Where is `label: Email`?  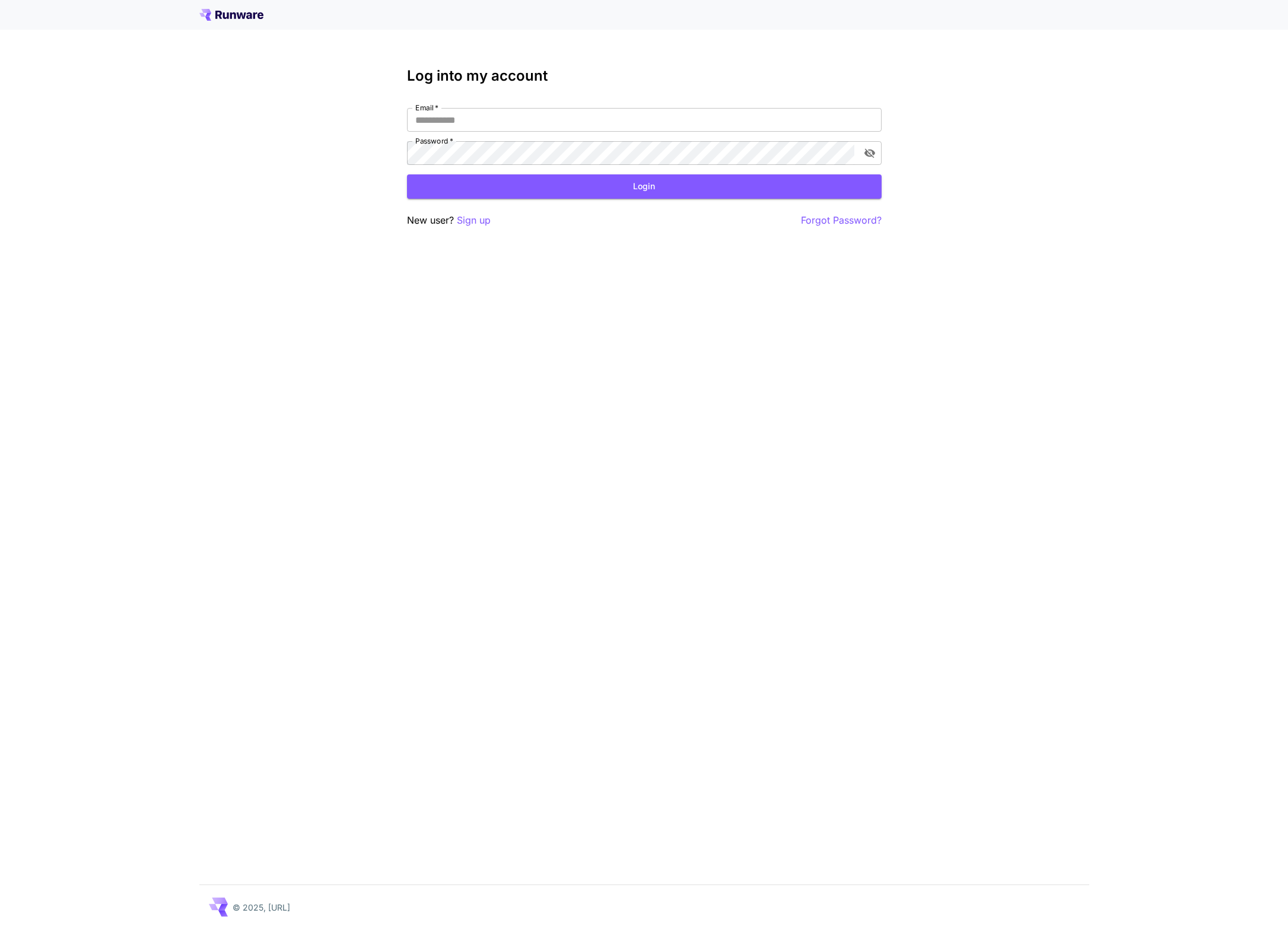
label: Email is located at coordinates (427, 107).